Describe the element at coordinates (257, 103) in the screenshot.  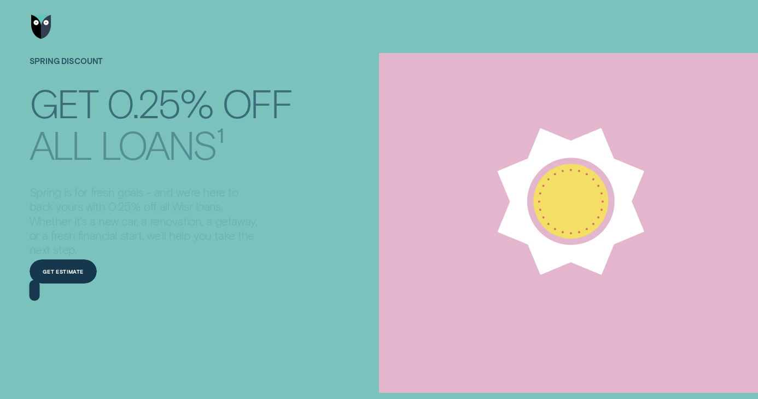
I see `div: off` at that location.